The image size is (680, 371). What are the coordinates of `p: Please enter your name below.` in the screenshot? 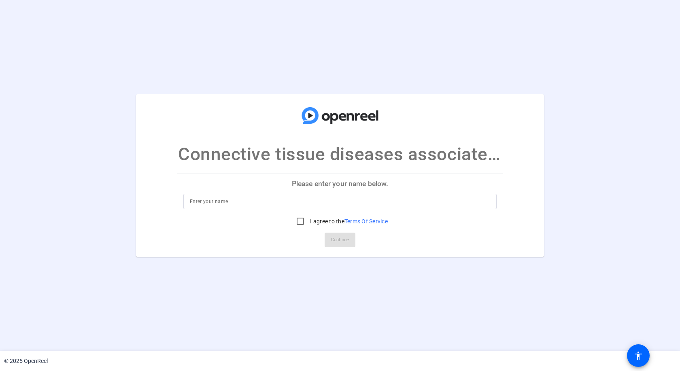 It's located at (340, 184).